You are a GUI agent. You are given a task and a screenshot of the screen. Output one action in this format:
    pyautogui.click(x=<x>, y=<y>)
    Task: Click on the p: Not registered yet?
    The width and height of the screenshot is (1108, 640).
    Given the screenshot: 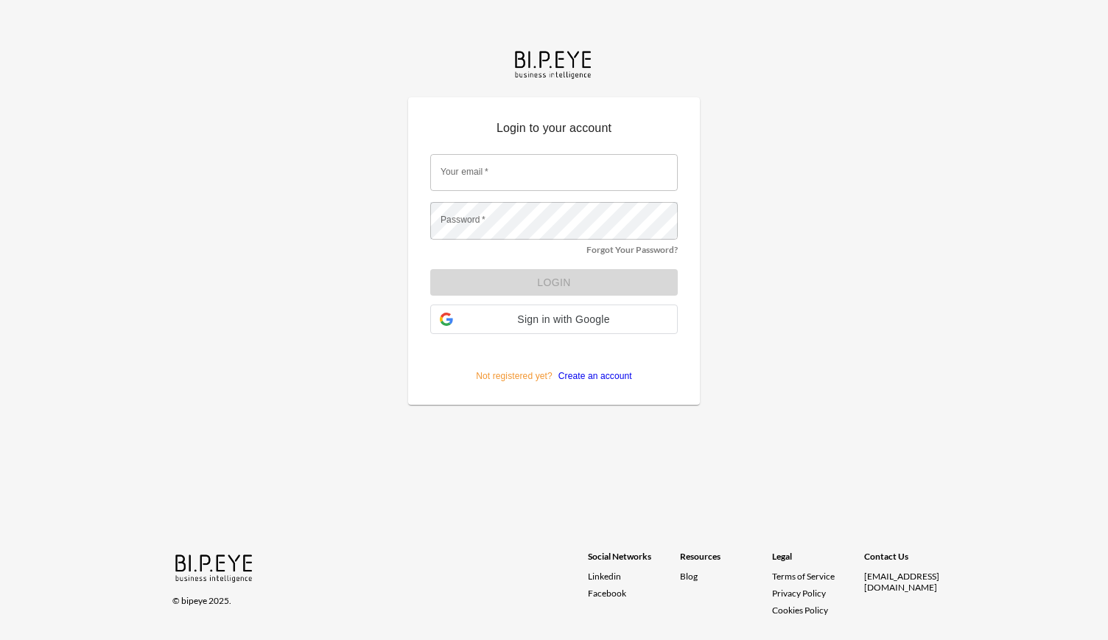 What is the action you would take?
    pyautogui.click(x=554, y=364)
    